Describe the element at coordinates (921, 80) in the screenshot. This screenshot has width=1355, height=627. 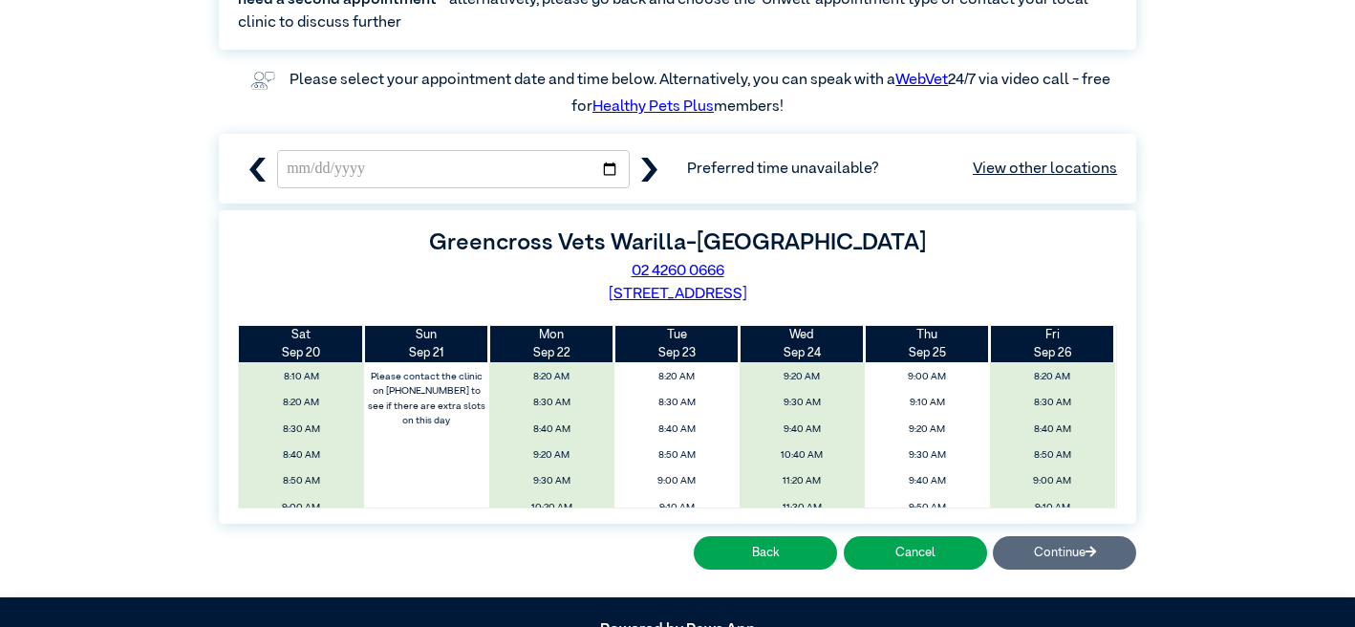
I see `a: WebVet` at that location.